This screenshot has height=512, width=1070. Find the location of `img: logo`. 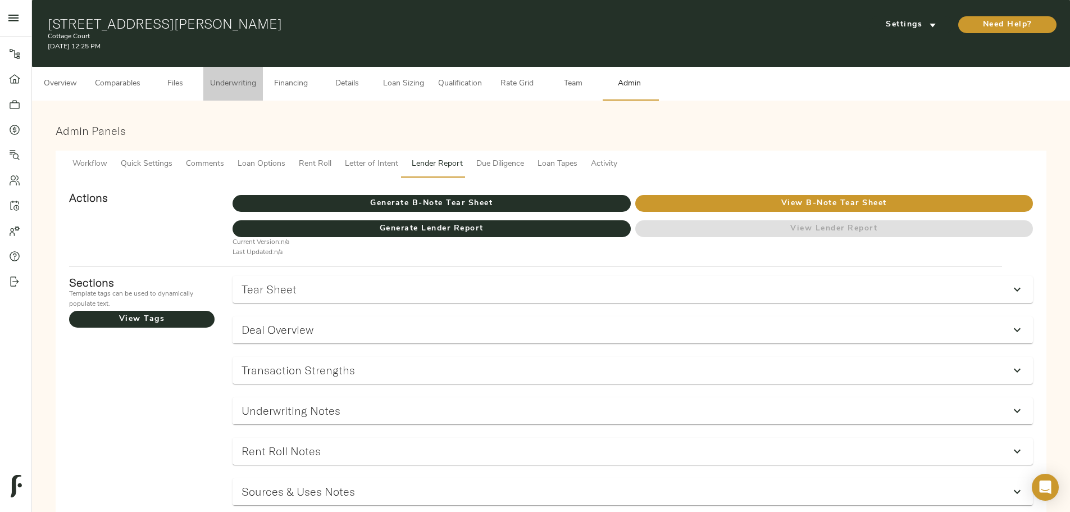

img: logo is located at coordinates (16, 486).